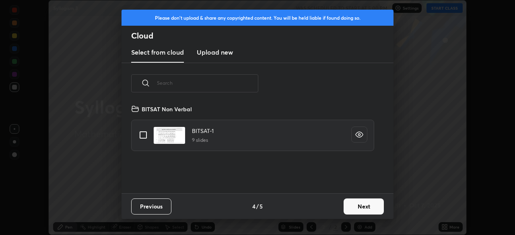 The width and height of the screenshot is (515, 235). I want to click on h4: BITSAT-1, so click(203, 131).